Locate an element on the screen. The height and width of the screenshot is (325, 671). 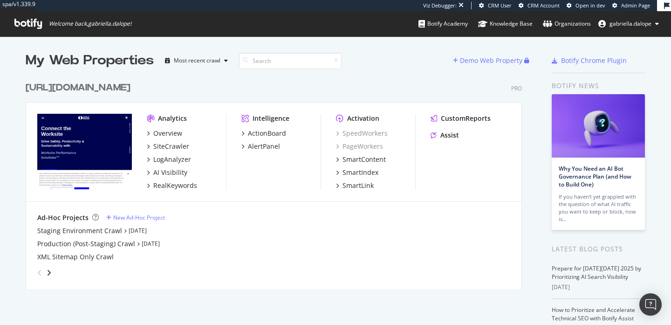
div: Demo Web Property is located at coordinates (491, 61).